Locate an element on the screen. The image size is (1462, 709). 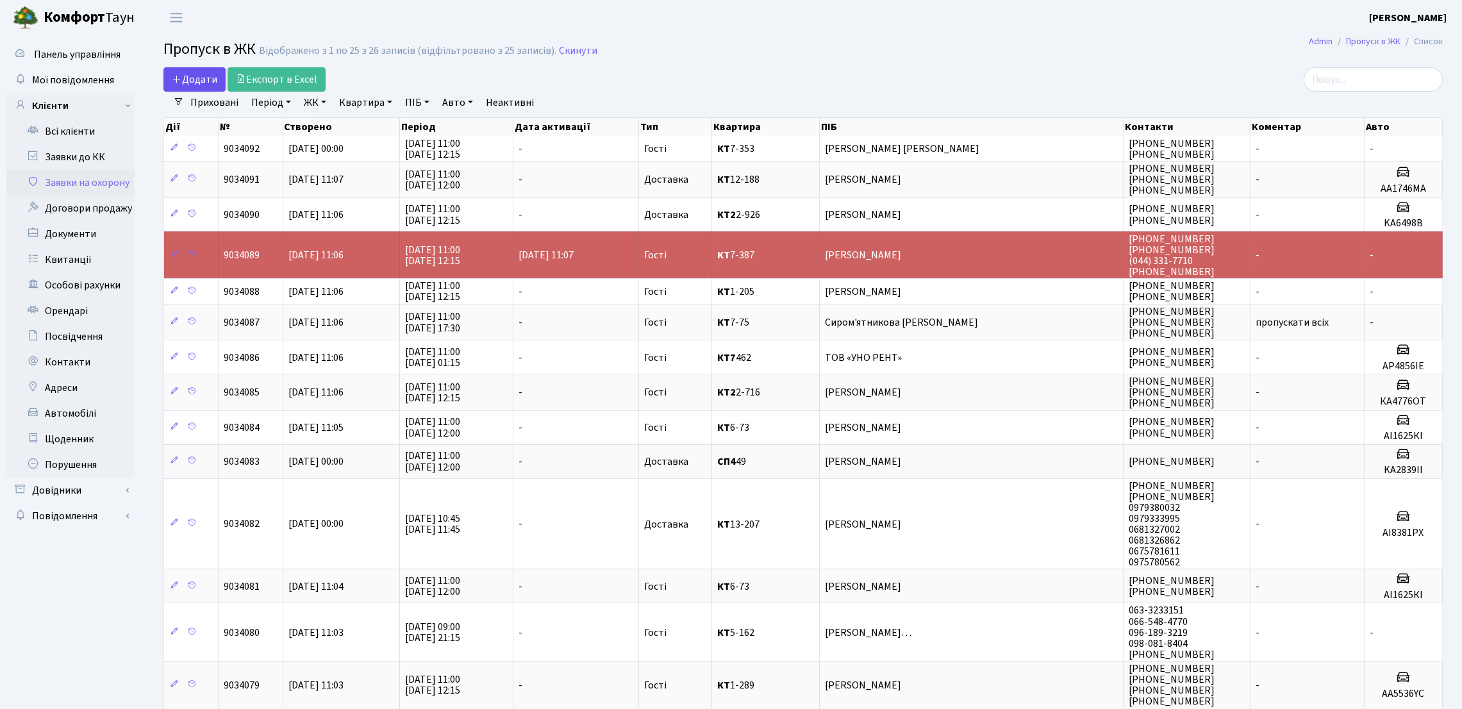
th: № is located at coordinates (251, 127).